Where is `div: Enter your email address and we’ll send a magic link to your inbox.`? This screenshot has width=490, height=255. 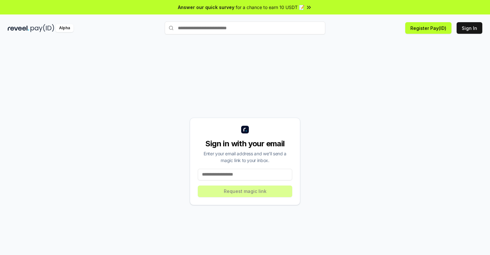
div: Enter your email address and we’ll send a magic link to your inbox. is located at coordinates (245, 157).